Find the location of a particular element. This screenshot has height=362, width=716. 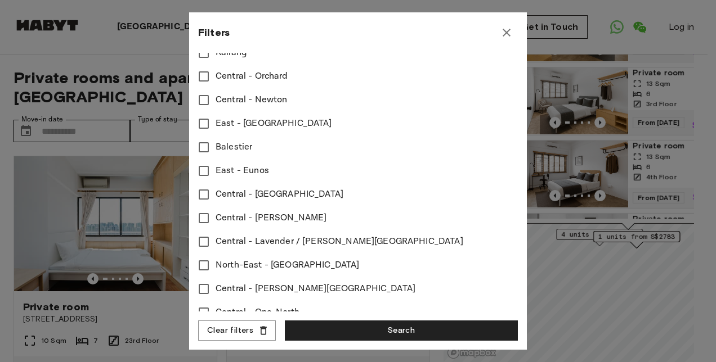

span: Kallang is located at coordinates (231, 53).